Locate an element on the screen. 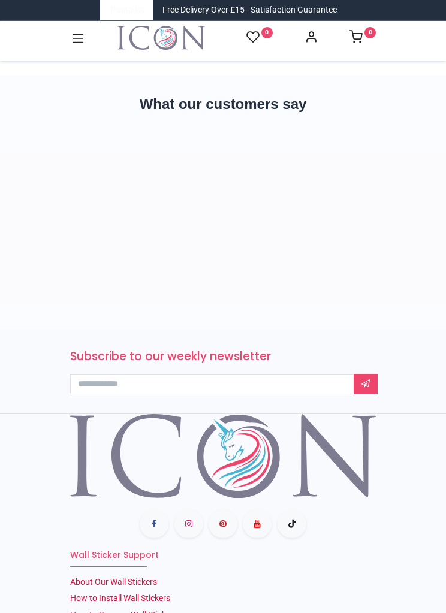 This screenshot has height=613, width=446. h2: What our customers say is located at coordinates (223, 104).